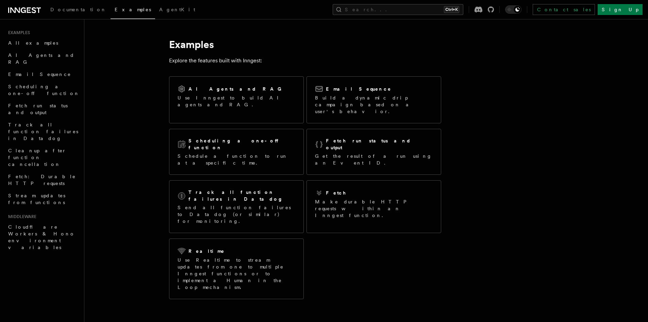  What do you see at coordinates (39, 74) in the screenshot?
I see `span: Email Sequence` at bounding box center [39, 74].